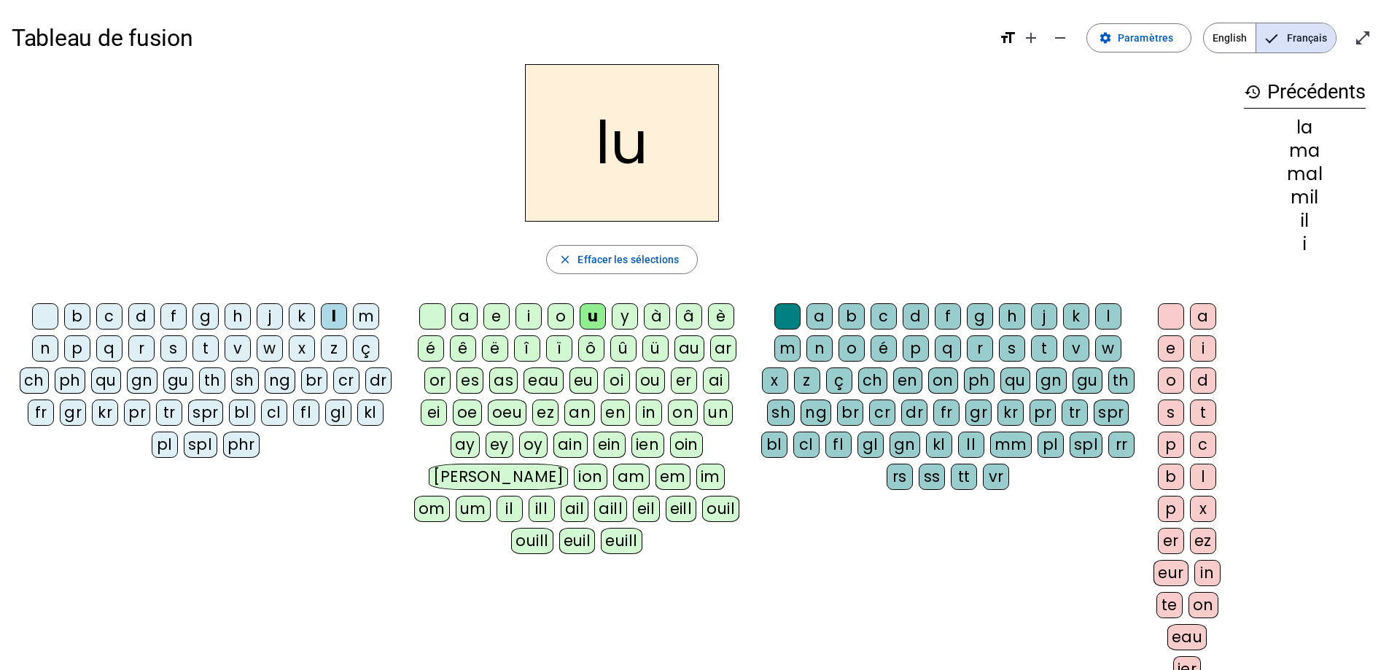  Describe the element at coordinates (533, 445) in the screenshot. I see `div: oy` at that location.